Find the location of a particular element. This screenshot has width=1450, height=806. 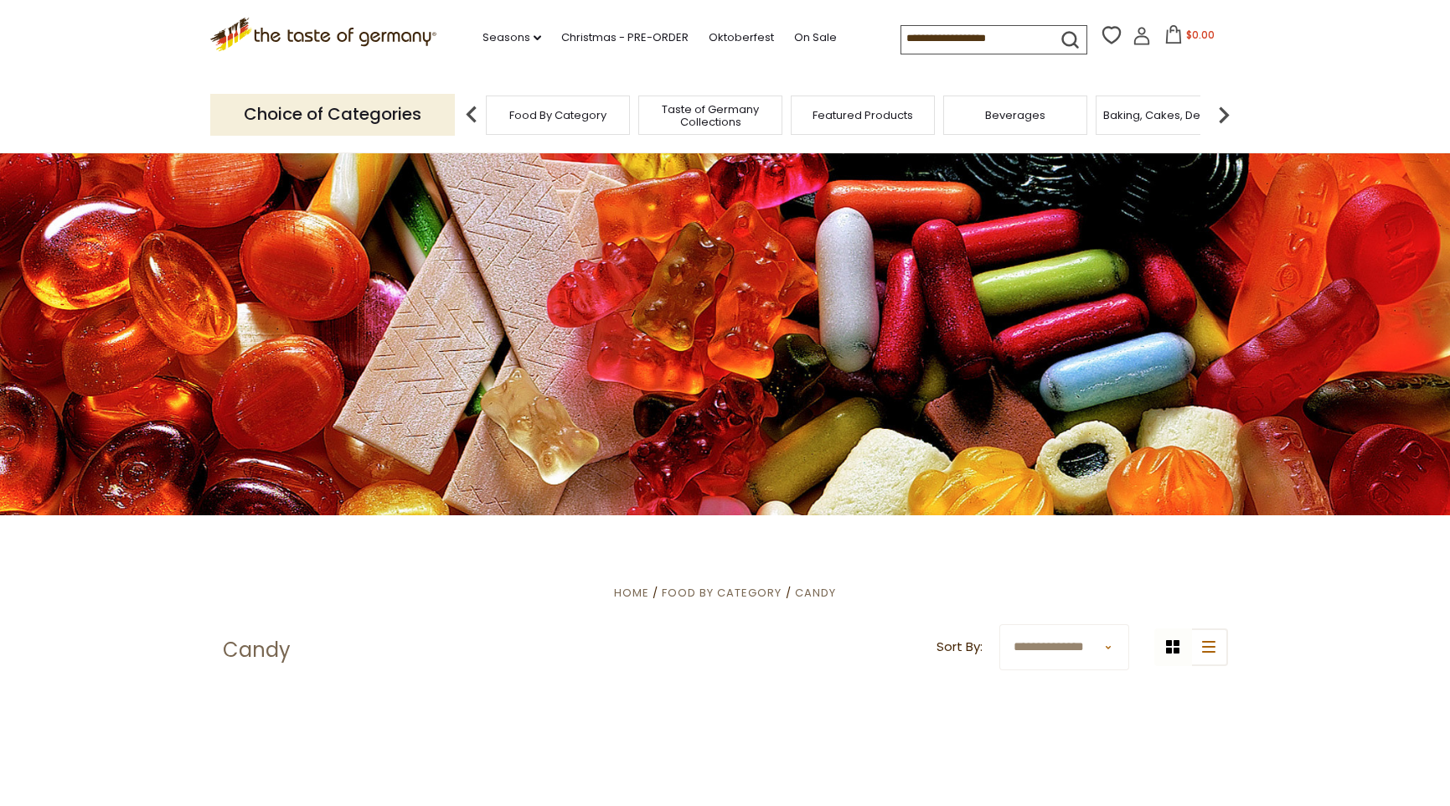

p: Choice of Categories is located at coordinates (333, 114).